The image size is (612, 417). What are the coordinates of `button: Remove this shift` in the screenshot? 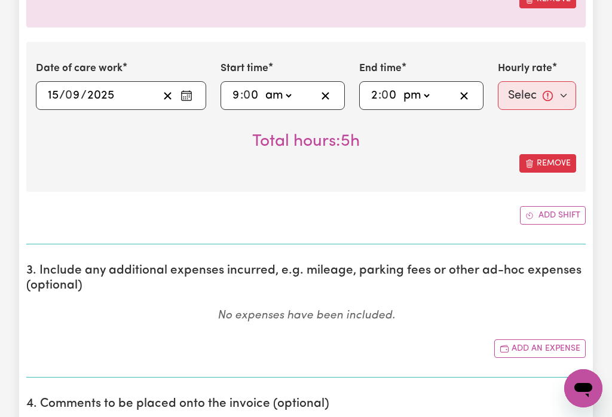 It's located at (547, 163).